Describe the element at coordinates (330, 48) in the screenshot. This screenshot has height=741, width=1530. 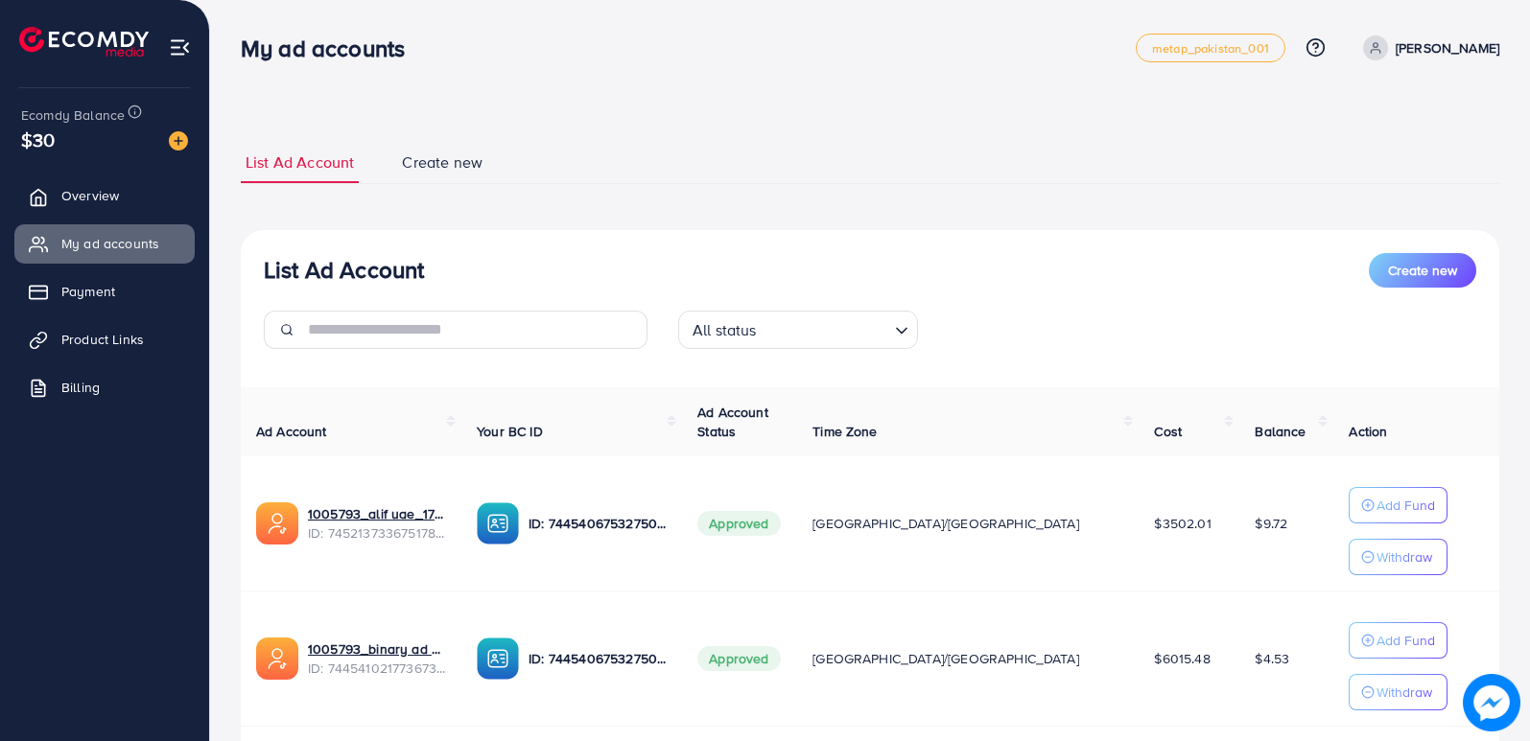
I see `h3: My ad accounts` at that location.